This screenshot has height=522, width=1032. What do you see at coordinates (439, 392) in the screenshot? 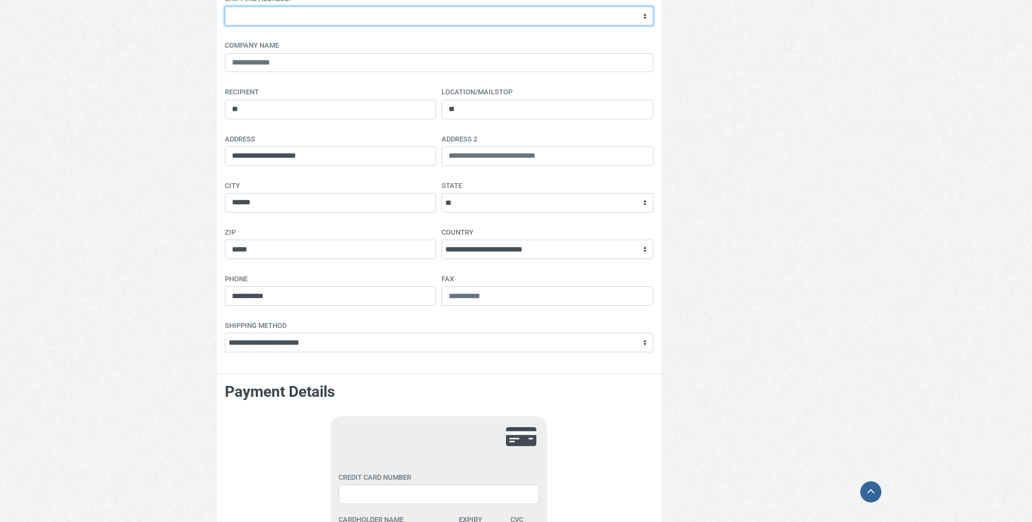
I see `h3: Payment Details` at bounding box center [439, 392].